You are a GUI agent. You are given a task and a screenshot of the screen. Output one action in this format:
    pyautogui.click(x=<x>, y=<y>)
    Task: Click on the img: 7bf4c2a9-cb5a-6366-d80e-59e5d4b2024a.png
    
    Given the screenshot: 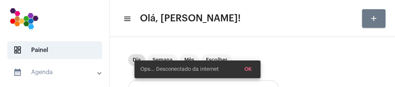 What is the action you would take?
    pyautogui.click(x=24, y=18)
    